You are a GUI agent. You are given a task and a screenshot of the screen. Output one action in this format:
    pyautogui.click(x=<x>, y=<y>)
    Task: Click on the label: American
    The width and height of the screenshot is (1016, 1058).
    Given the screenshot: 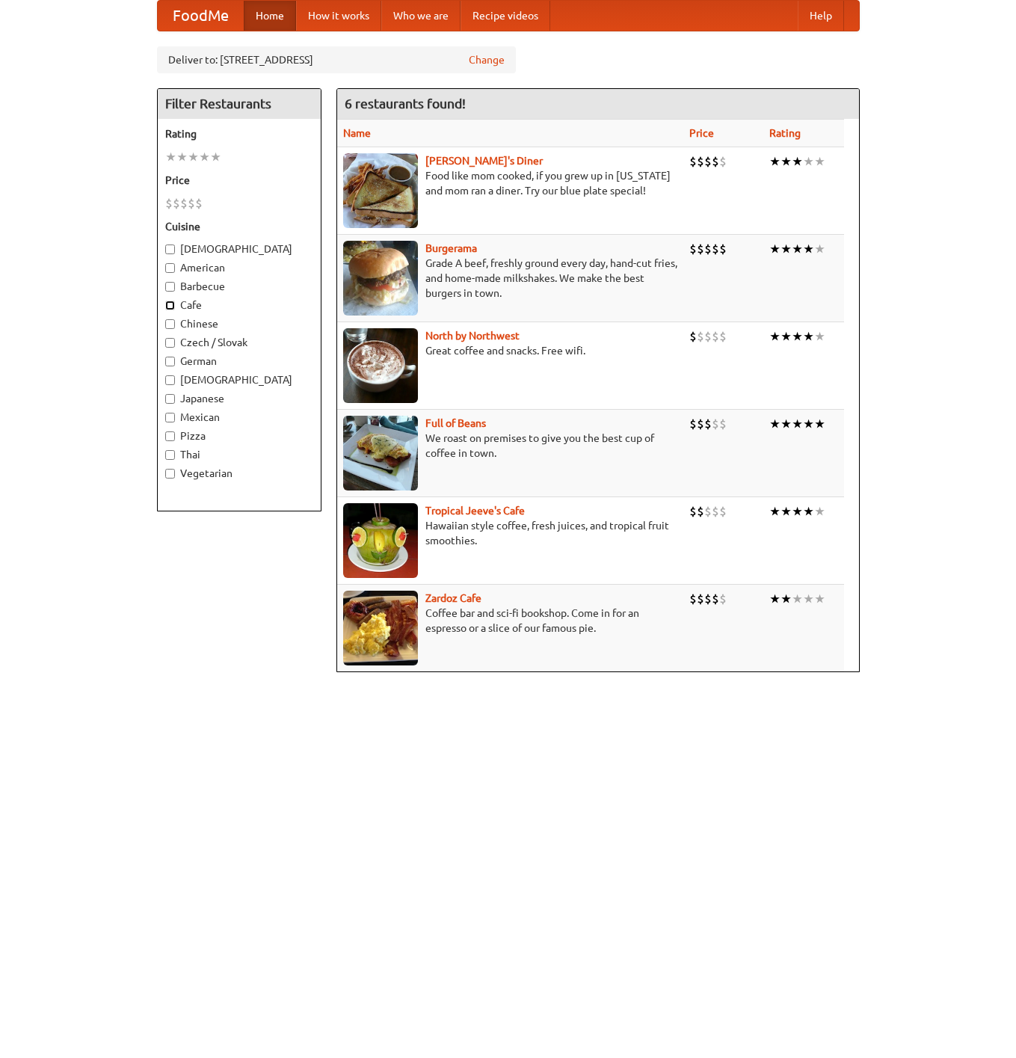 What is the action you would take?
    pyautogui.click(x=239, y=268)
    